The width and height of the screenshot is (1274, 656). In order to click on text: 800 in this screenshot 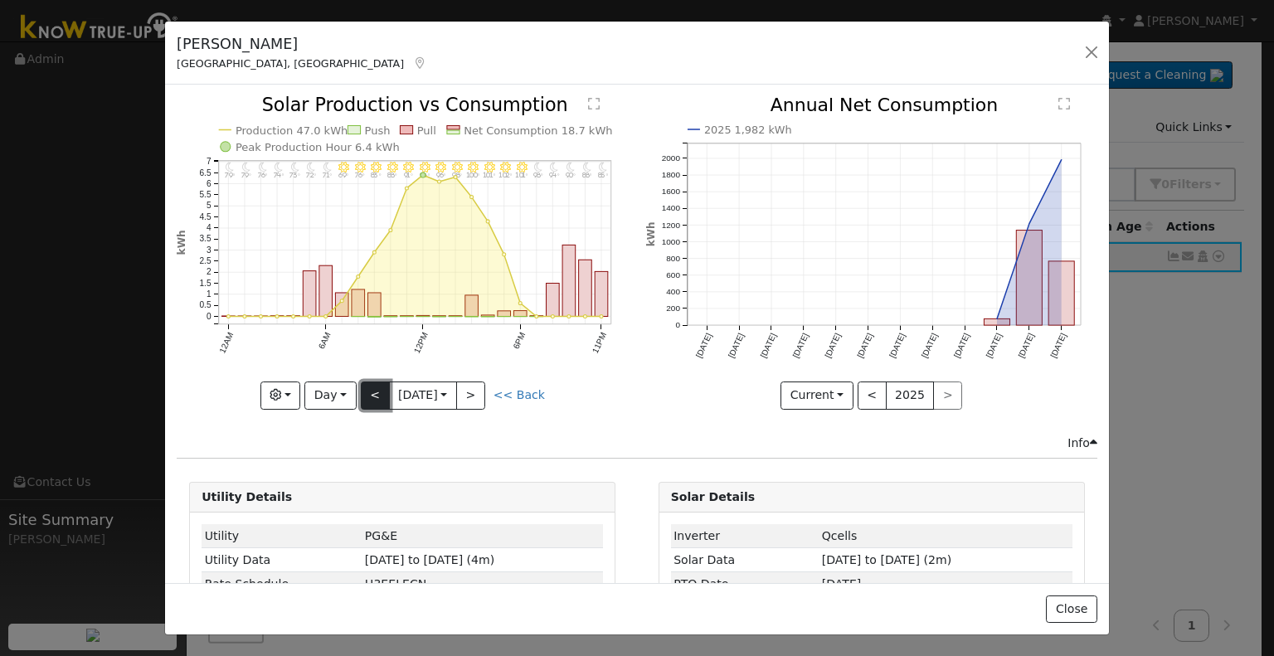, I will do `click(672, 258)`.